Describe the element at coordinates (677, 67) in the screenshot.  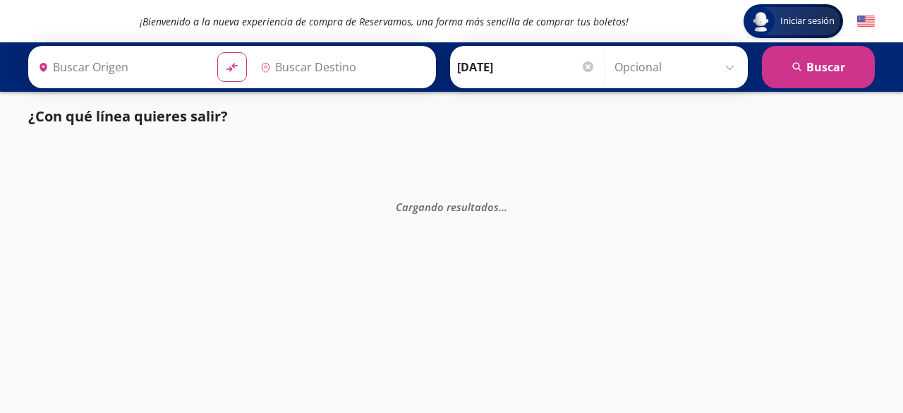
I see `input: Opcional` at that location.